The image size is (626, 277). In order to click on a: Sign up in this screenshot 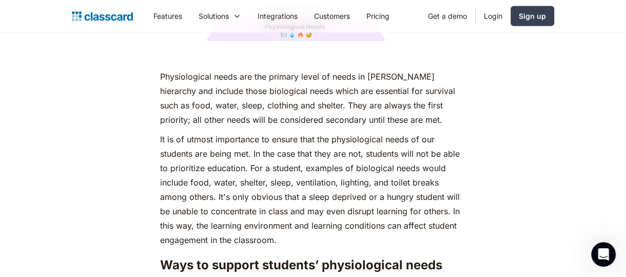, I will do `click(532, 16)`.